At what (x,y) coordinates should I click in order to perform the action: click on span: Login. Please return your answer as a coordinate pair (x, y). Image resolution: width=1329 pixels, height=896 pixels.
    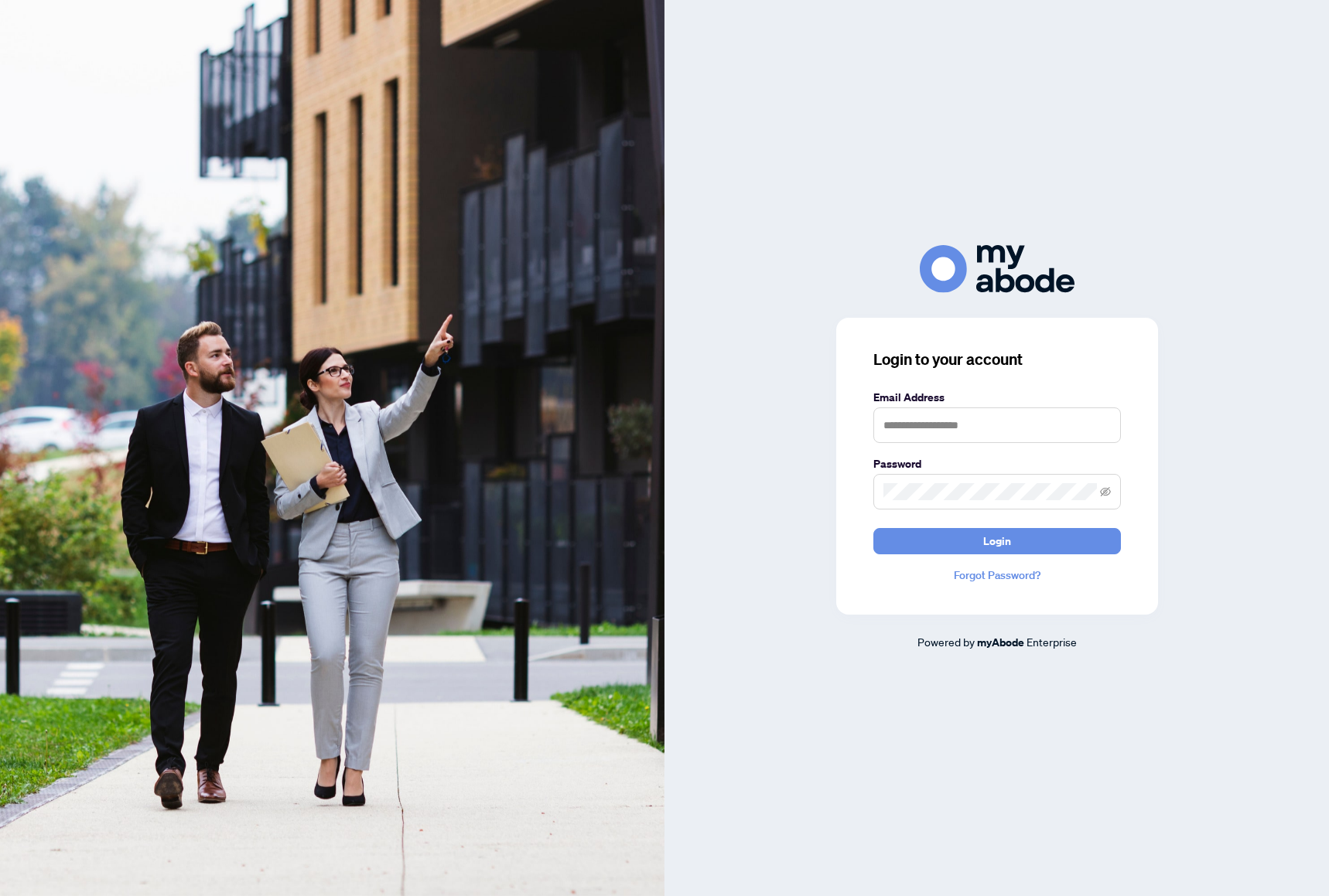
    Looking at the image, I should click on (997, 541).